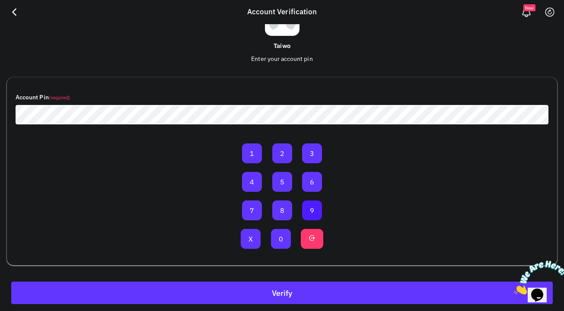 The image size is (564, 311). What do you see at coordinates (282, 153) in the screenshot?
I see `button: 2` at bounding box center [282, 153].